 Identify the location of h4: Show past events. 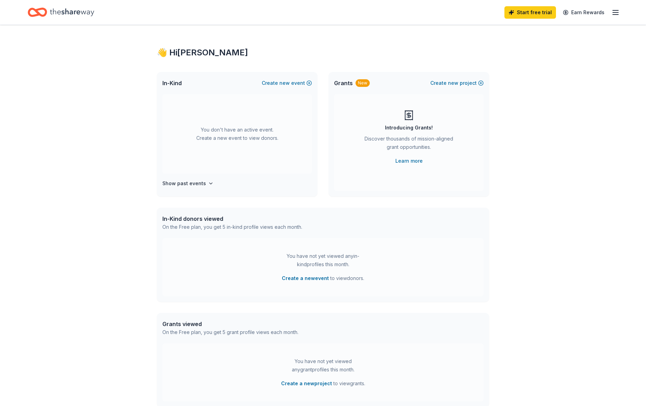
(184, 183).